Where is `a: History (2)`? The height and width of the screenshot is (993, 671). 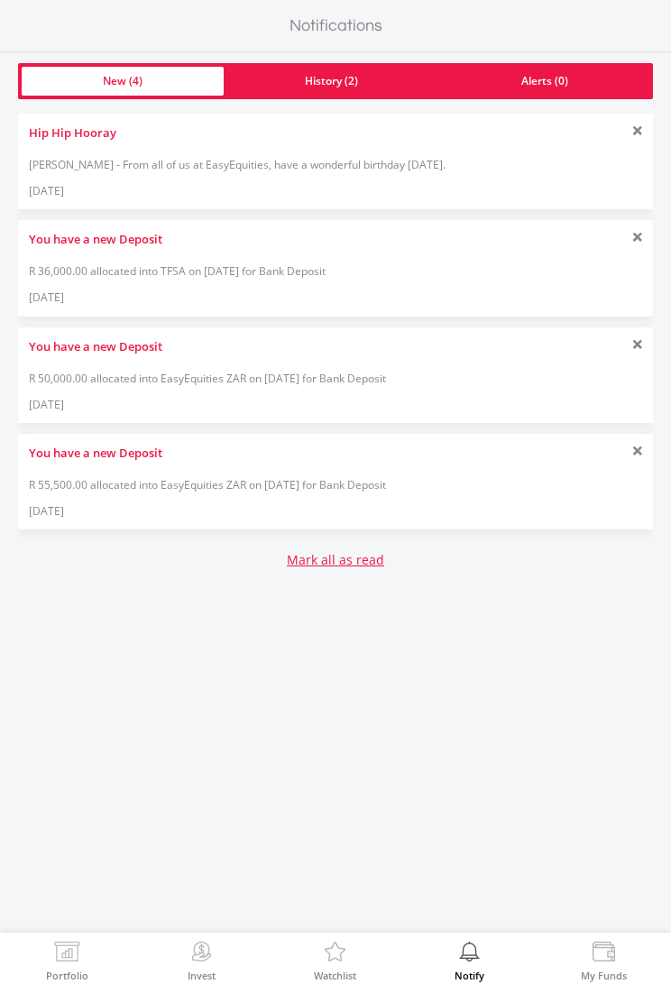 a: History (2) is located at coordinates (331, 81).